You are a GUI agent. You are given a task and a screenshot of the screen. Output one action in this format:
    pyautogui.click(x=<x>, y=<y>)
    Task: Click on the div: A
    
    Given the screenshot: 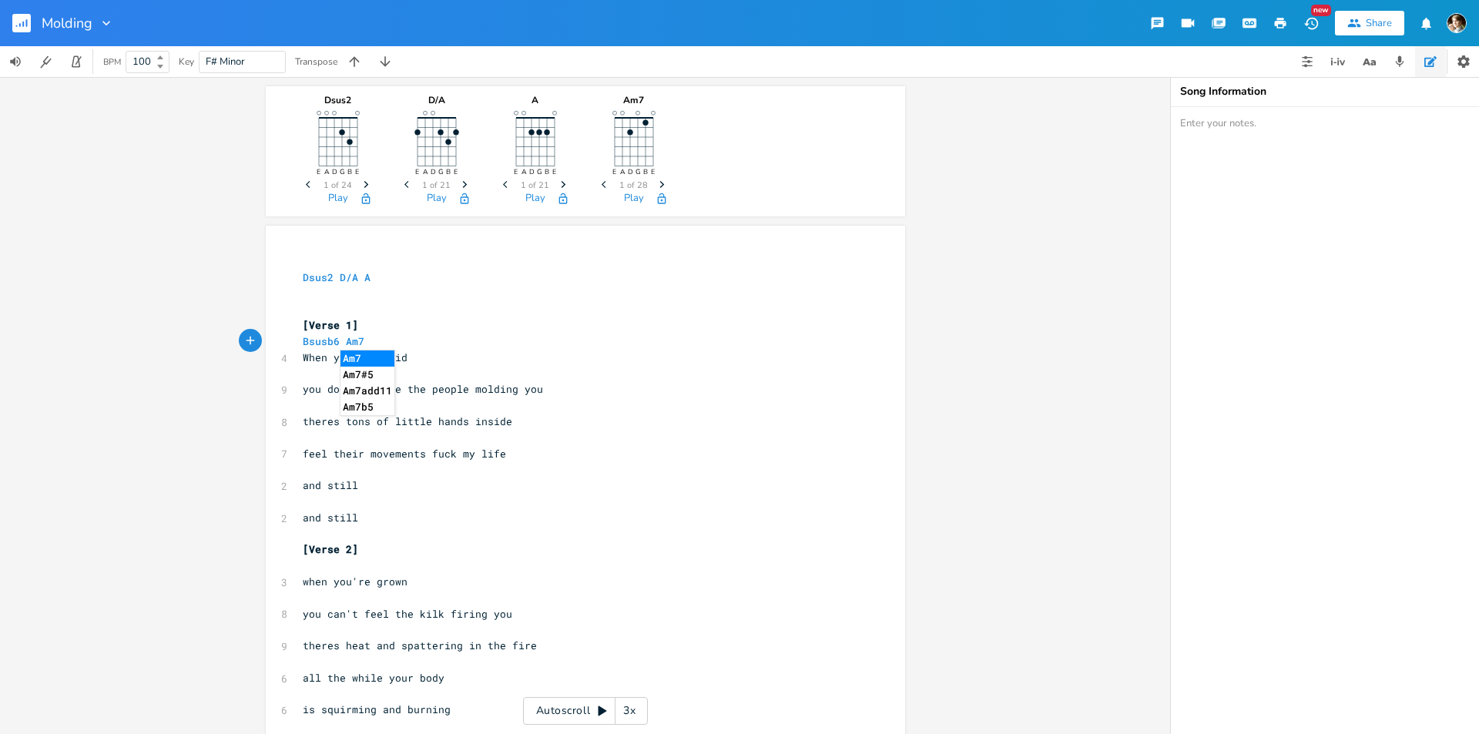 What is the action you would take?
    pyautogui.click(x=535, y=100)
    